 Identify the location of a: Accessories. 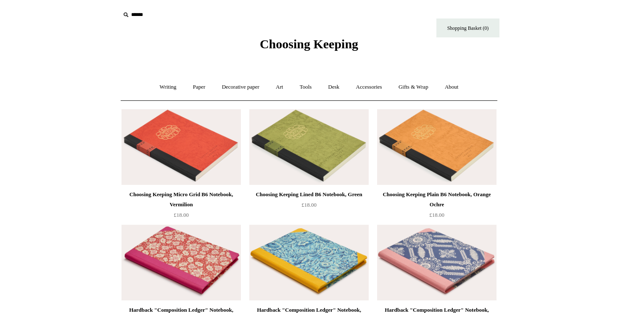
(369, 87).